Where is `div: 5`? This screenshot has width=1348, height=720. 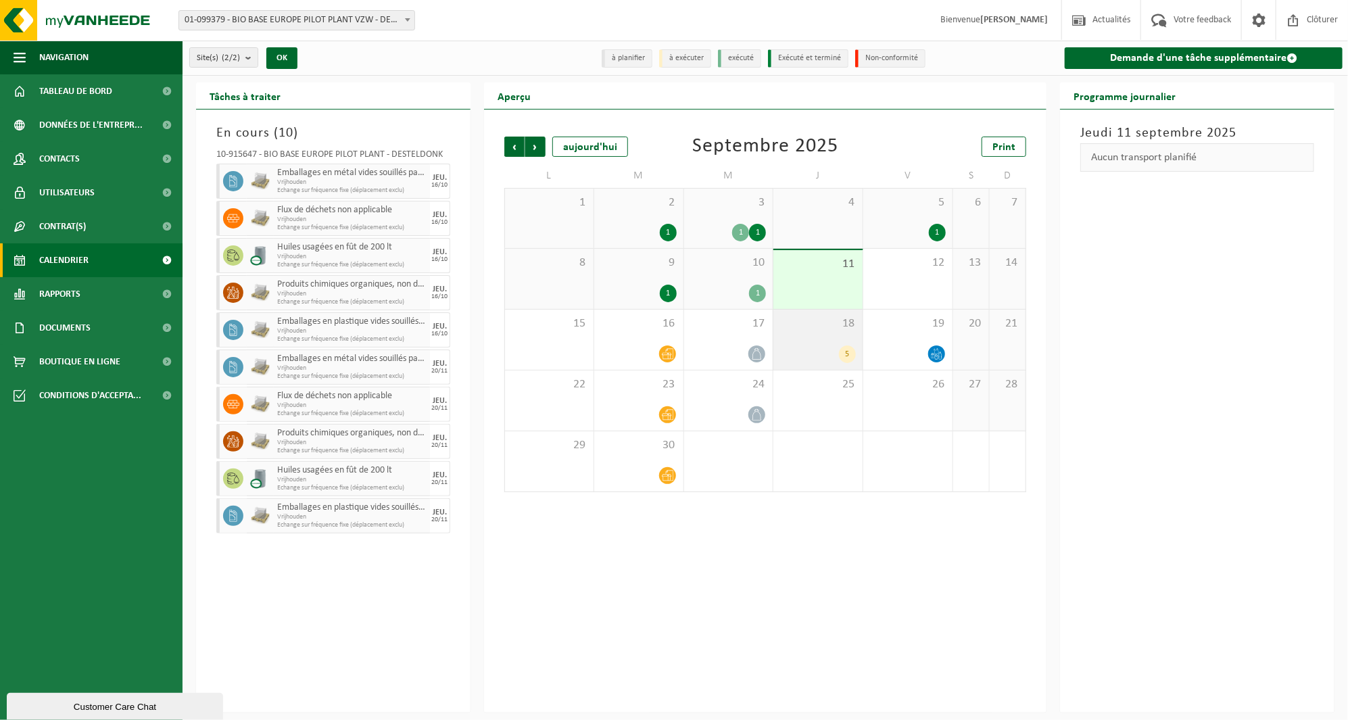
div: 5 is located at coordinates (847, 354).